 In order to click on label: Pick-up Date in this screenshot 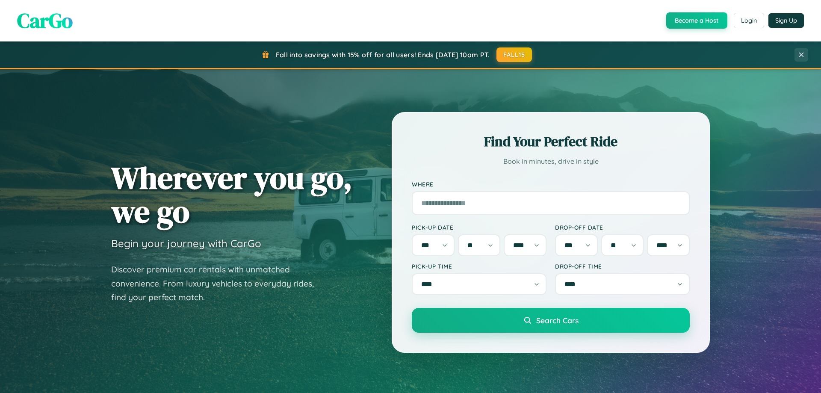, I will do `click(479, 227)`.